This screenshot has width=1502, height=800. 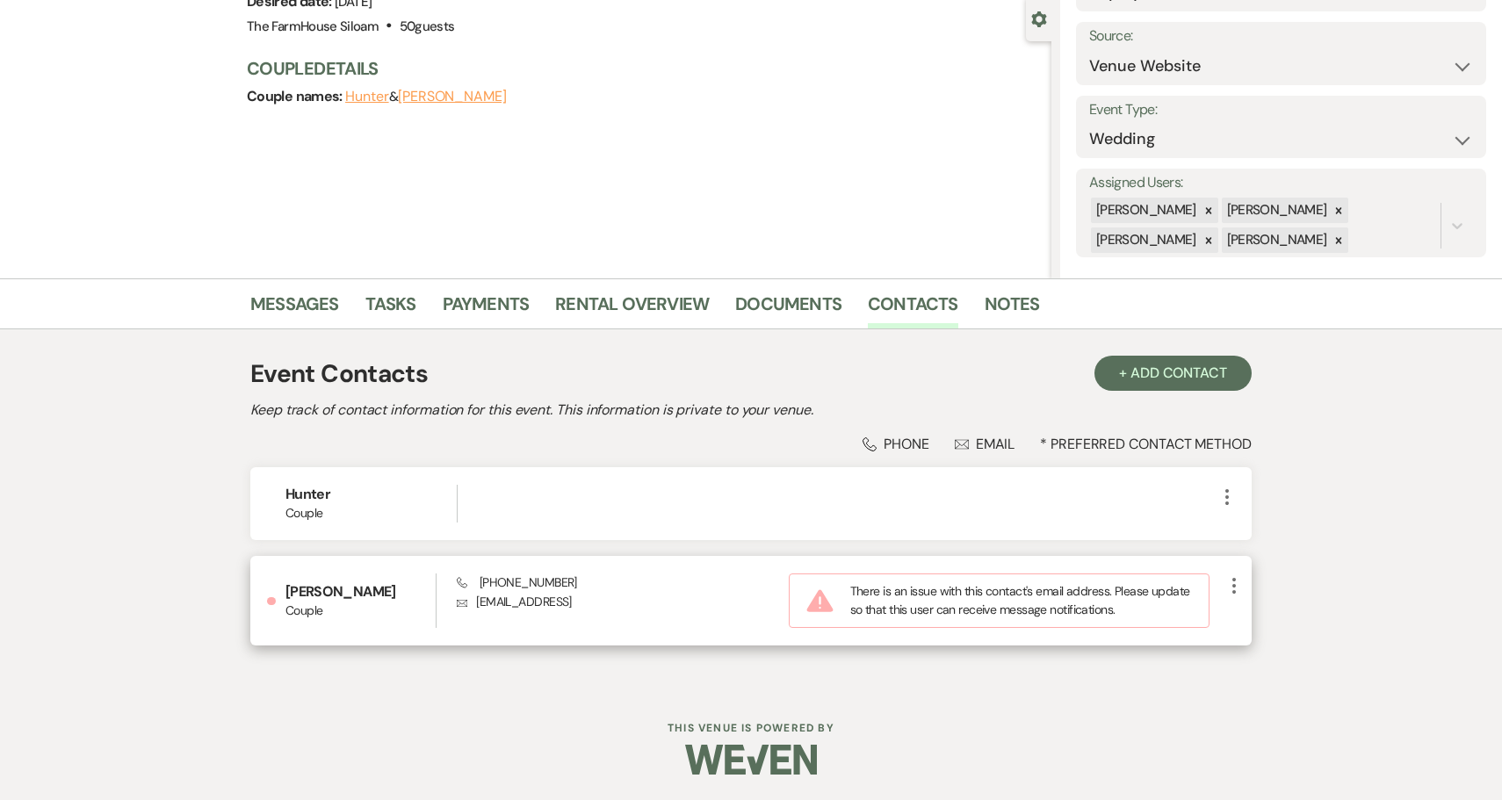 What do you see at coordinates (913, 309) in the screenshot?
I see `a: Contacts` at bounding box center [913, 309].